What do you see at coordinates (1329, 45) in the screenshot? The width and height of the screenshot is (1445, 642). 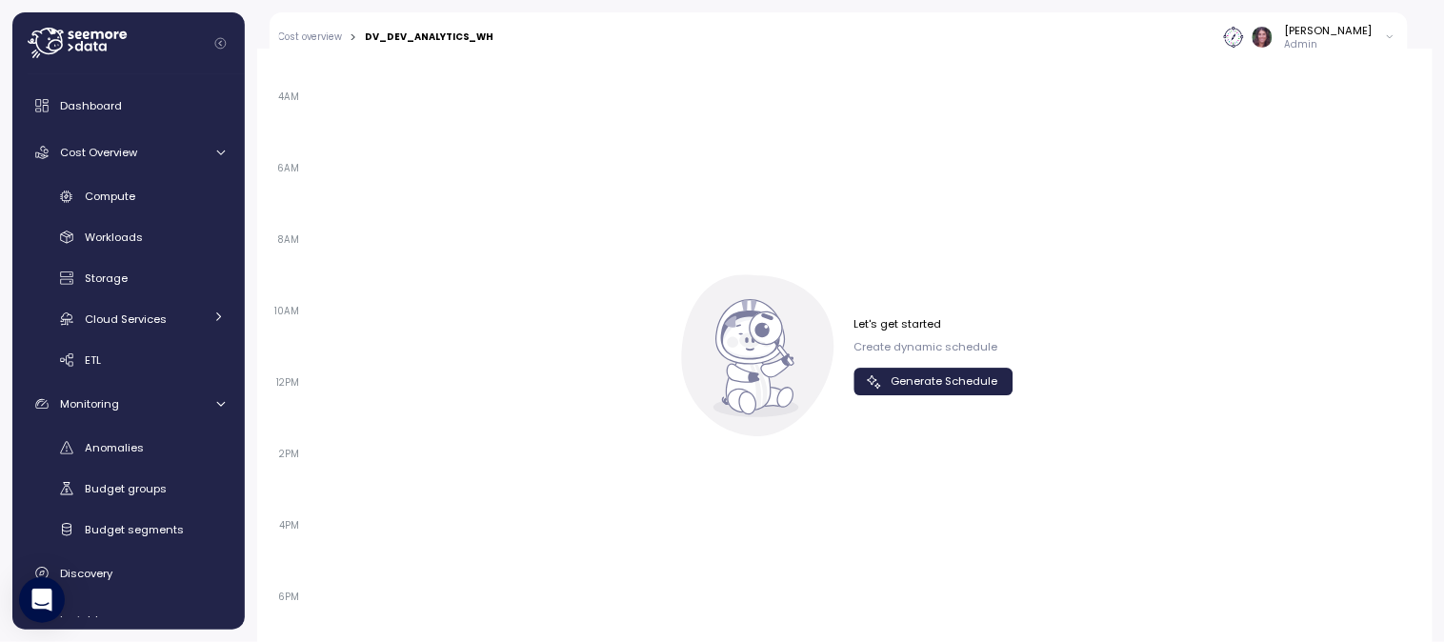 I see `p: Admin` at bounding box center [1329, 45].